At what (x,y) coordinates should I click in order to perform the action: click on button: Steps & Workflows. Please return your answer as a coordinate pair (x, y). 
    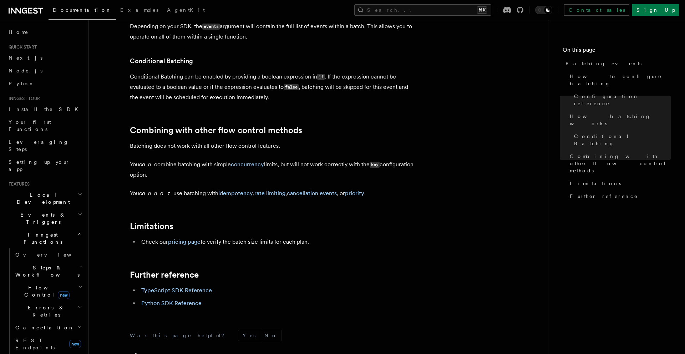
    Looking at the image, I should click on (48, 271).